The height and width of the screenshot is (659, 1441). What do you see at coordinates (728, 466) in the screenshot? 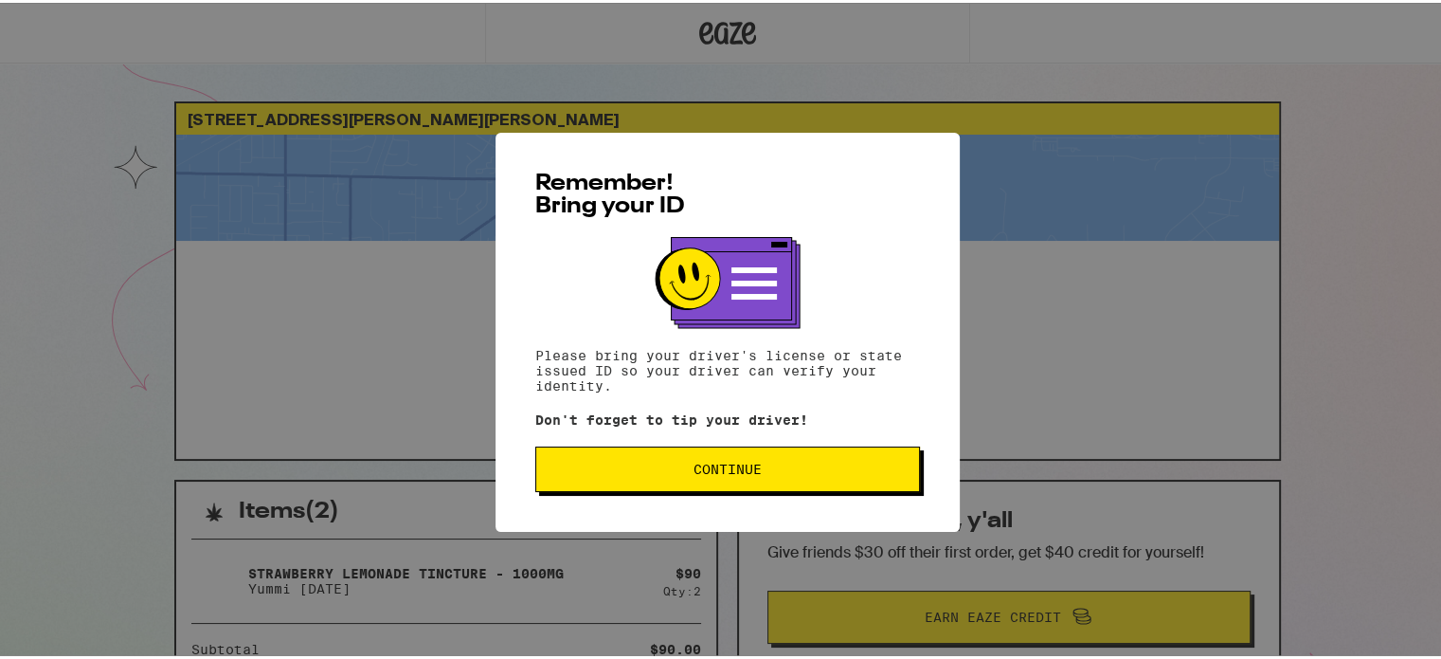
I see `span: Continue` at bounding box center [728, 466].